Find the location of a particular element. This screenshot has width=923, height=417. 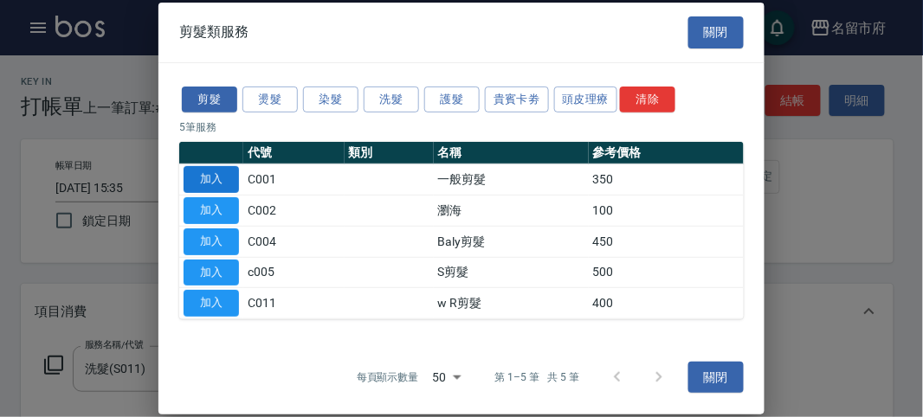

td: 瀏海 is located at coordinates (511, 210).